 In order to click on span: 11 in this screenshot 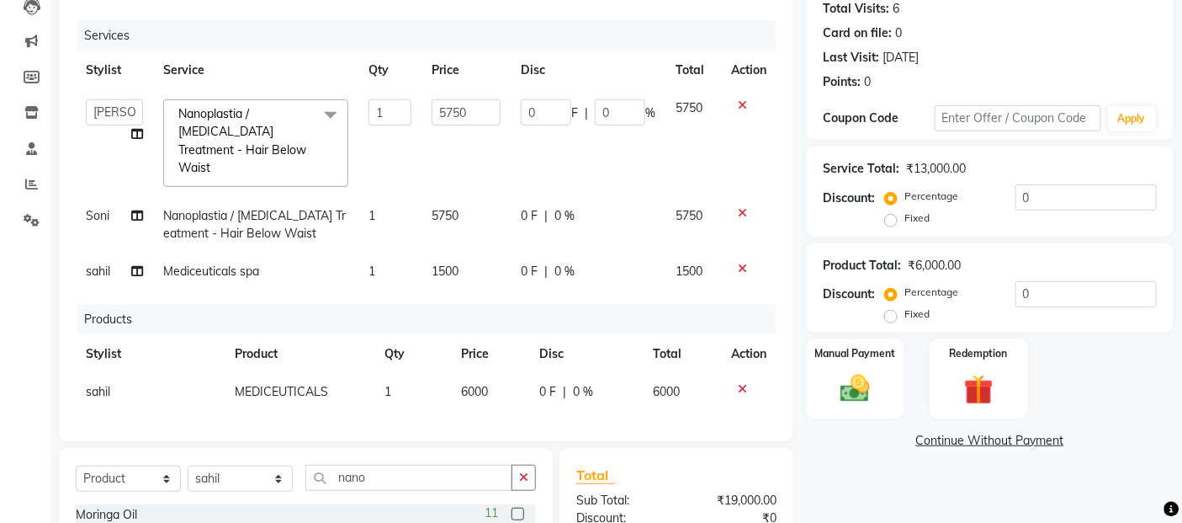, I will do `click(491, 513)`.